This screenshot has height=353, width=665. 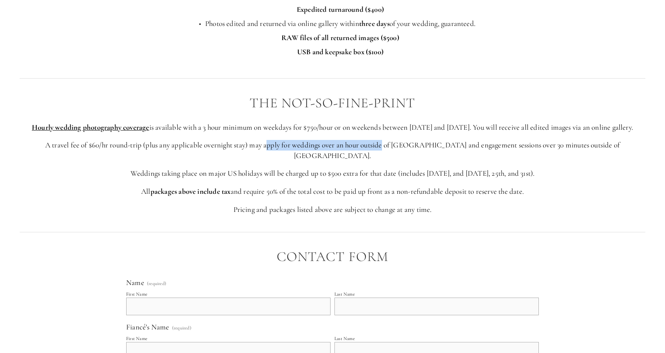 What do you see at coordinates (332, 257) in the screenshot?
I see `h2: Contact Form` at bounding box center [332, 257].